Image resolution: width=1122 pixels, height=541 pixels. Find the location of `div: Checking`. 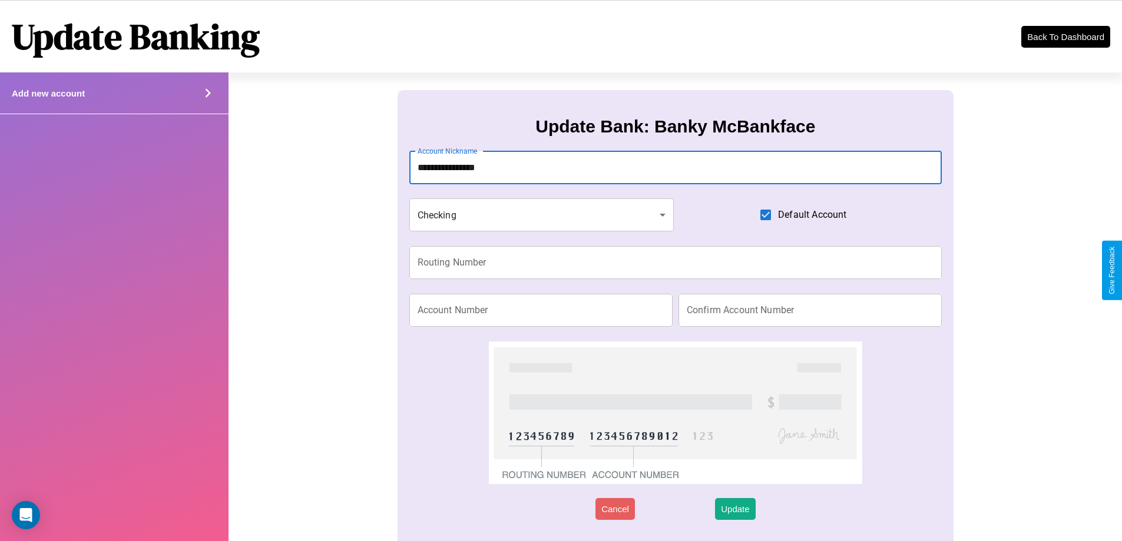

div: Checking is located at coordinates (542, 215).